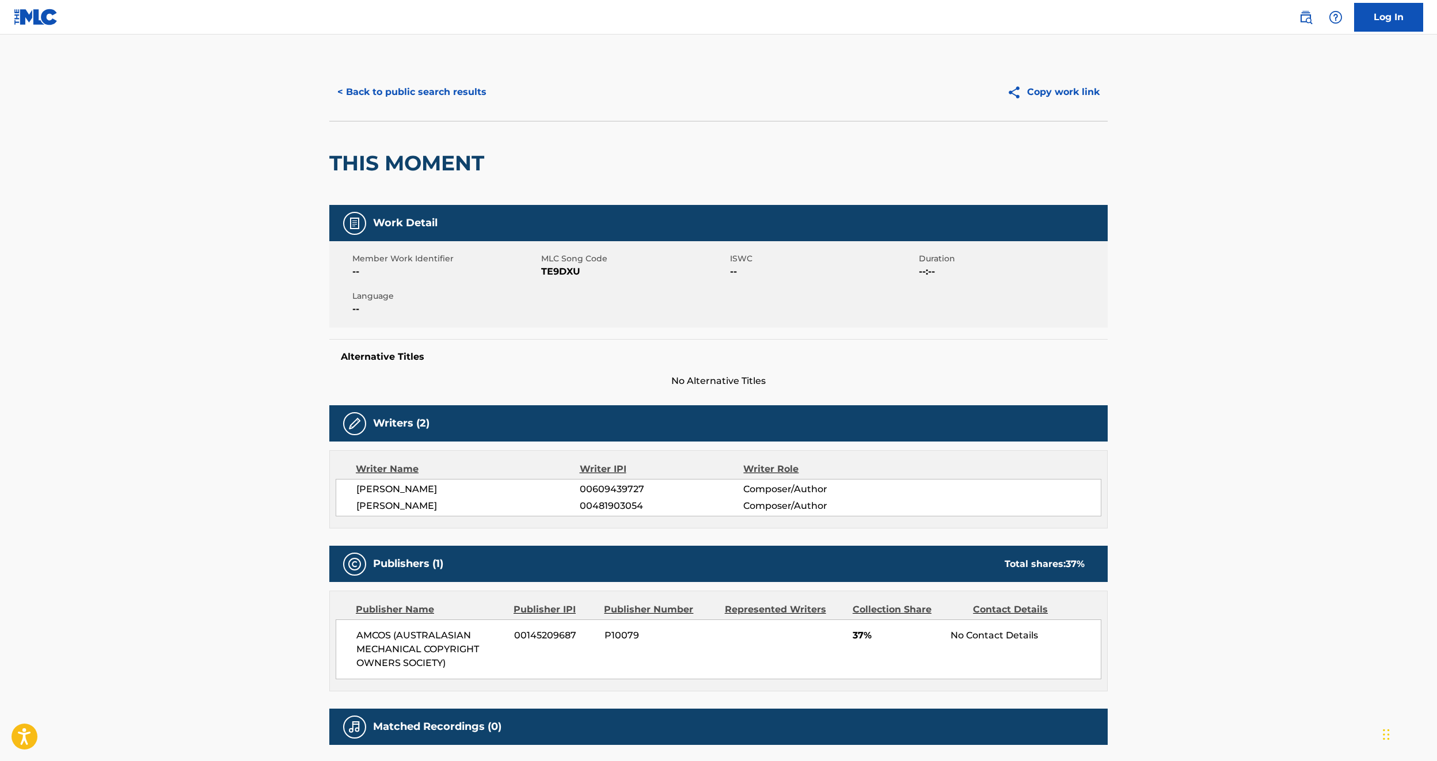 This screenshot has width=1437, height=761. I want to click on span: ISWC, so click(823, 258).